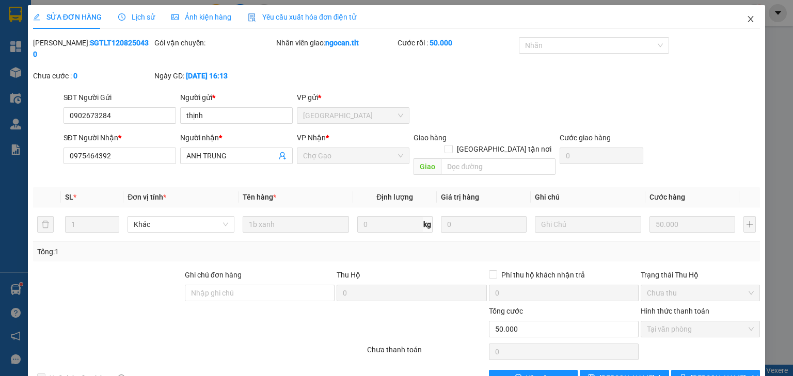 Image resolution: width=793 pixels, height=376 pixels. What do you see at coordinates (750, 20) in the screenshot?
I see `button: Close` at bounding box center [750, 20].